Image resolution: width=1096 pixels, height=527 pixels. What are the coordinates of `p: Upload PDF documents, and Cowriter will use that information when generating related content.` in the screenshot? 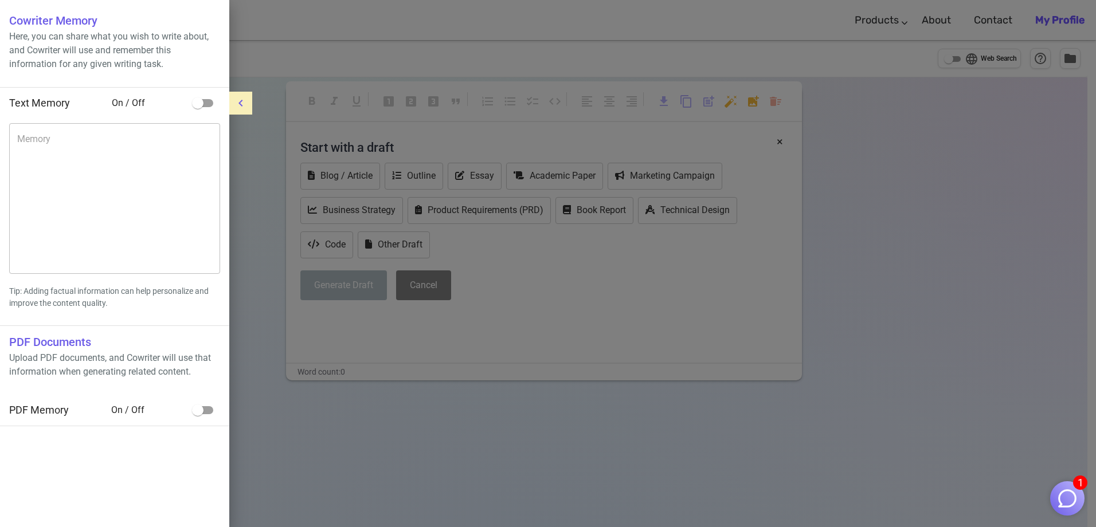 It's located at (115, 365).